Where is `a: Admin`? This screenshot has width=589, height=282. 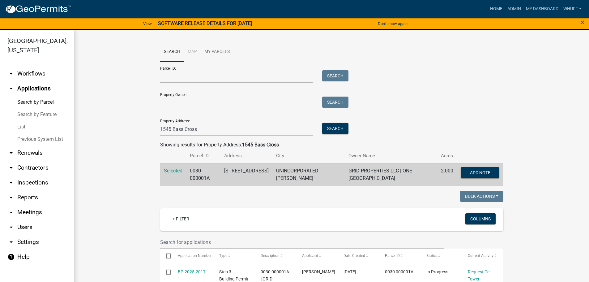 a: Admin is located at coordinates (514, 9).